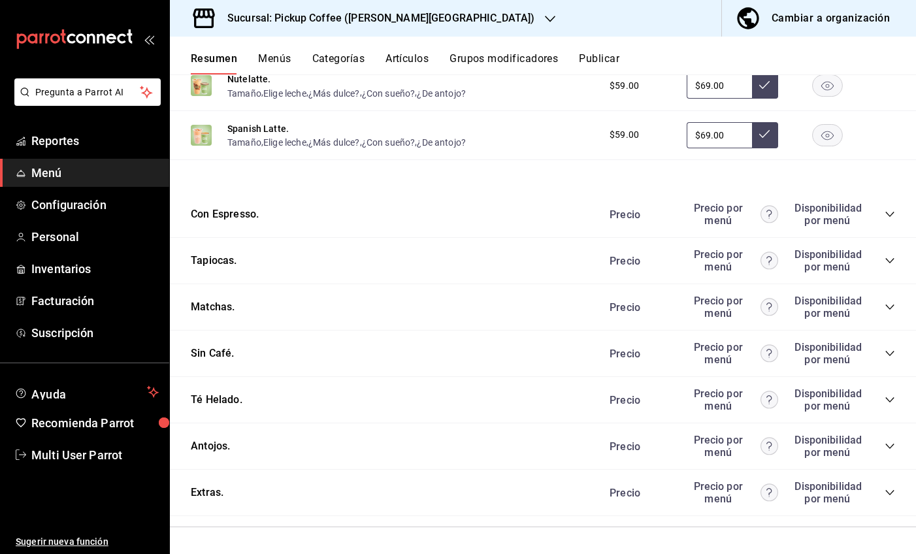 This screenshot has width=916, height=554. I want to click on button: Pregunta a Parrot AI, so click(88, 92).